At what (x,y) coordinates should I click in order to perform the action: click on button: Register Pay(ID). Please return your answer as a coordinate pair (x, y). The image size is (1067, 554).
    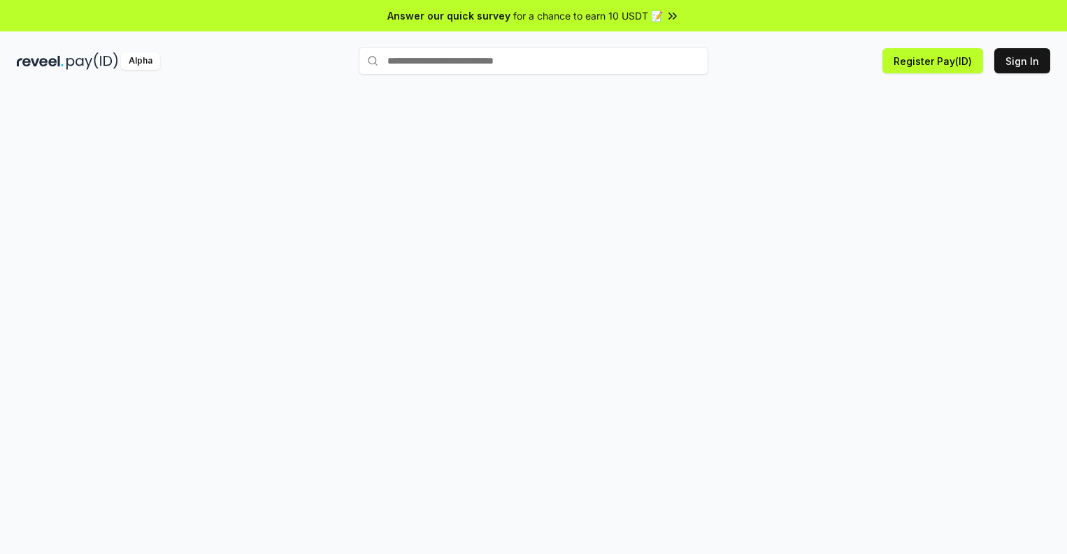
    Looking at the image, I should click on (933, 61).